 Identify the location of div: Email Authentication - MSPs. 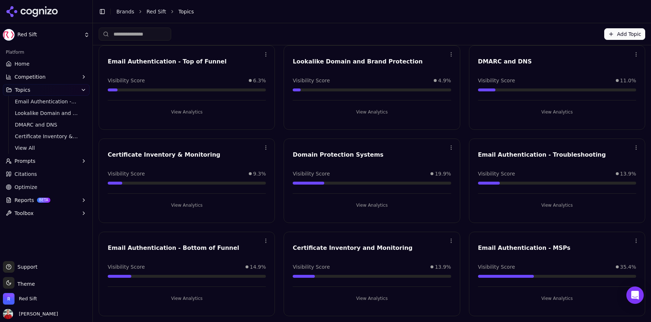
(557, 248).